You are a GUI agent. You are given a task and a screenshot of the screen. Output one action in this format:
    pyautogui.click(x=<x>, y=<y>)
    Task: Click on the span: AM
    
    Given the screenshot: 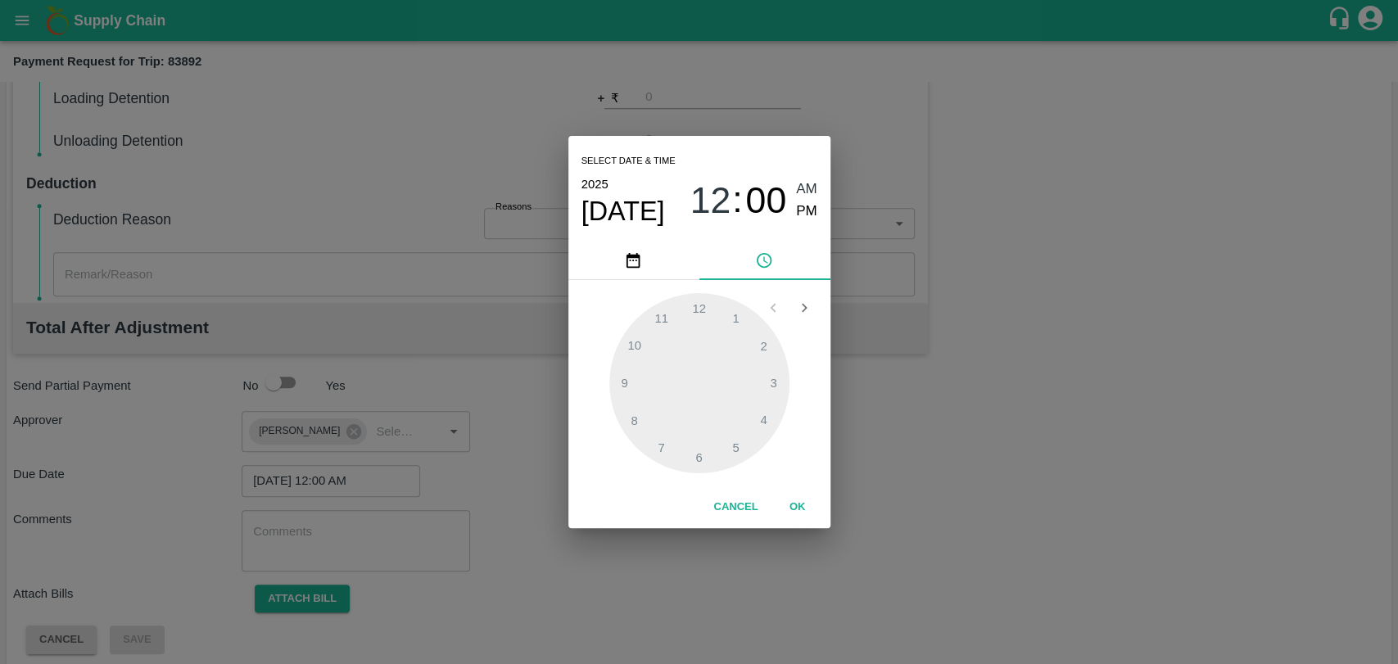 What is the action you would take?
    pyautogui.click(x=807, y=189)
    